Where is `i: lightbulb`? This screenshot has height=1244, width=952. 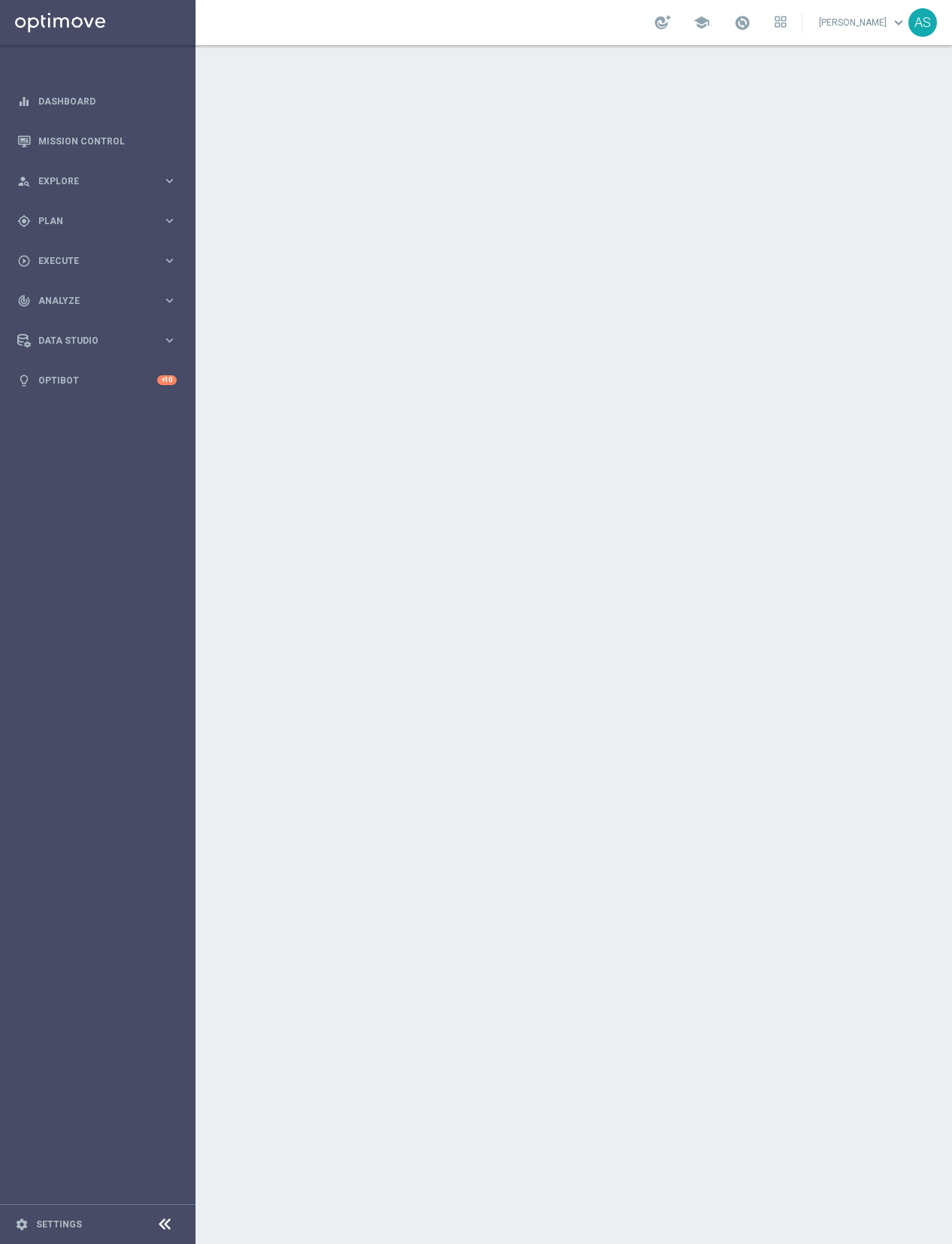
i: lightbulb is located at coordinates (24, 381).